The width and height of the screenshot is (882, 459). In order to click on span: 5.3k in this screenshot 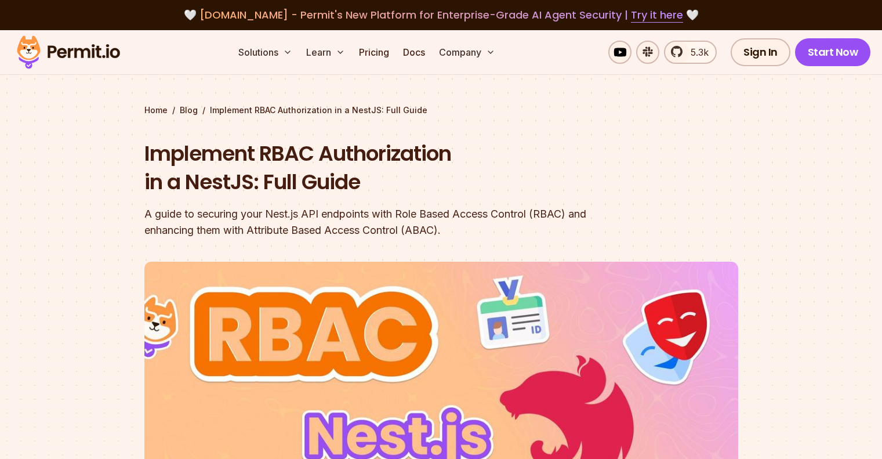, I will do `click(696, 52)`.